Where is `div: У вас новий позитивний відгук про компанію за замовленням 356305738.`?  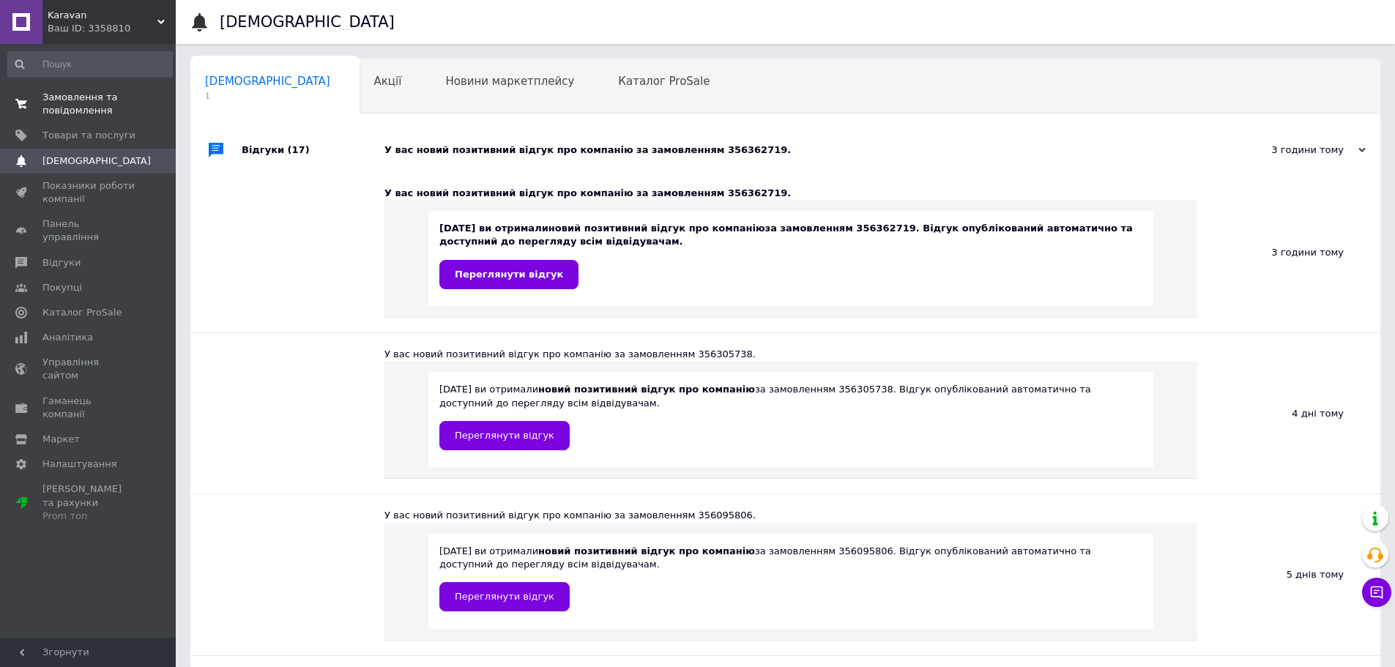 div: У вас новий позитивний відгук про компанію за замовленням 356305738. is located at coordinates (791, 354).